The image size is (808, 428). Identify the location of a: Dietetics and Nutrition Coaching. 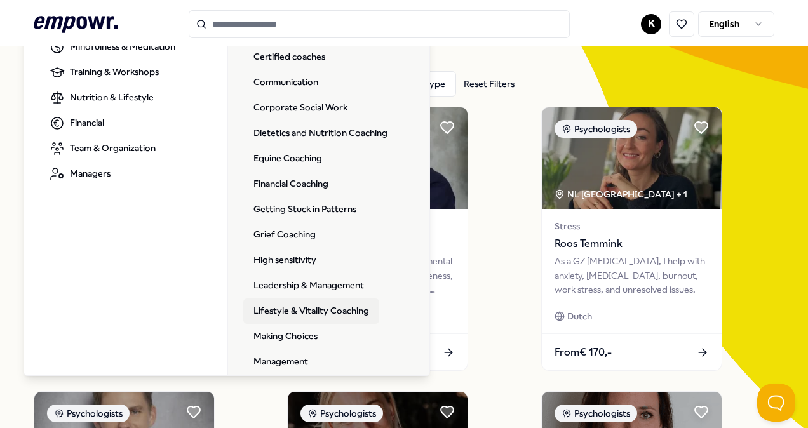
(320, 133).